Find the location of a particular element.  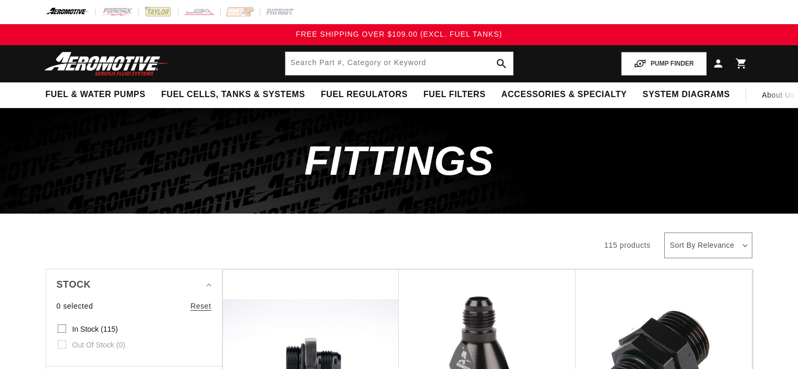

a: Reset is located at coordinates (201, 306).